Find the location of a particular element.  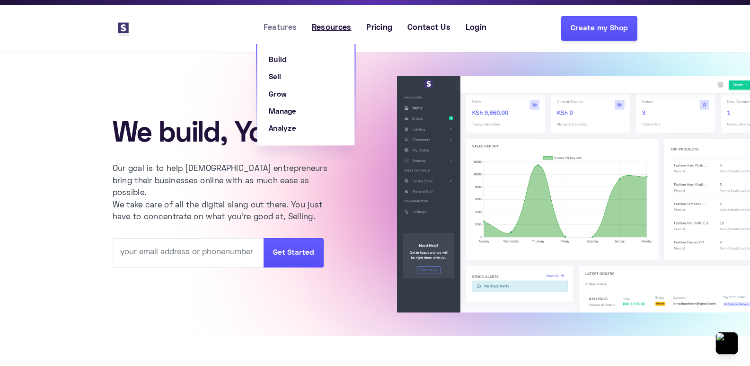

a: Pricing is located at coordinates (379, 28).